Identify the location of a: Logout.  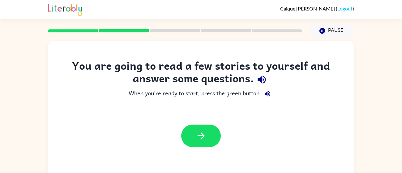
(345, 8).